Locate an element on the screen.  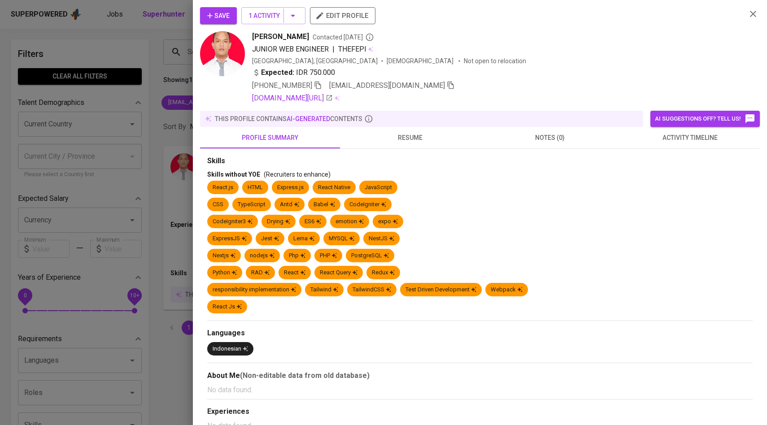
div: responsibility implementation is located at coordinates (254, 290).